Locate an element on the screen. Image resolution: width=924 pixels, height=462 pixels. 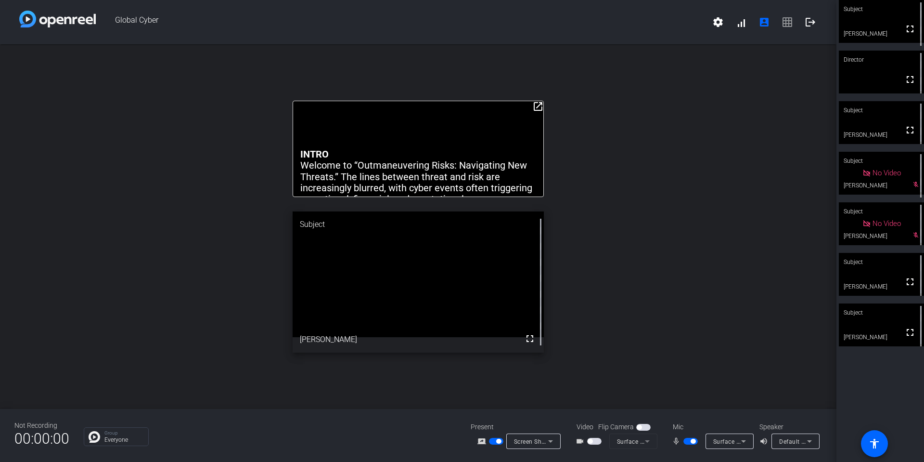
mat-icon: logout is located at coordinates (810, 22).